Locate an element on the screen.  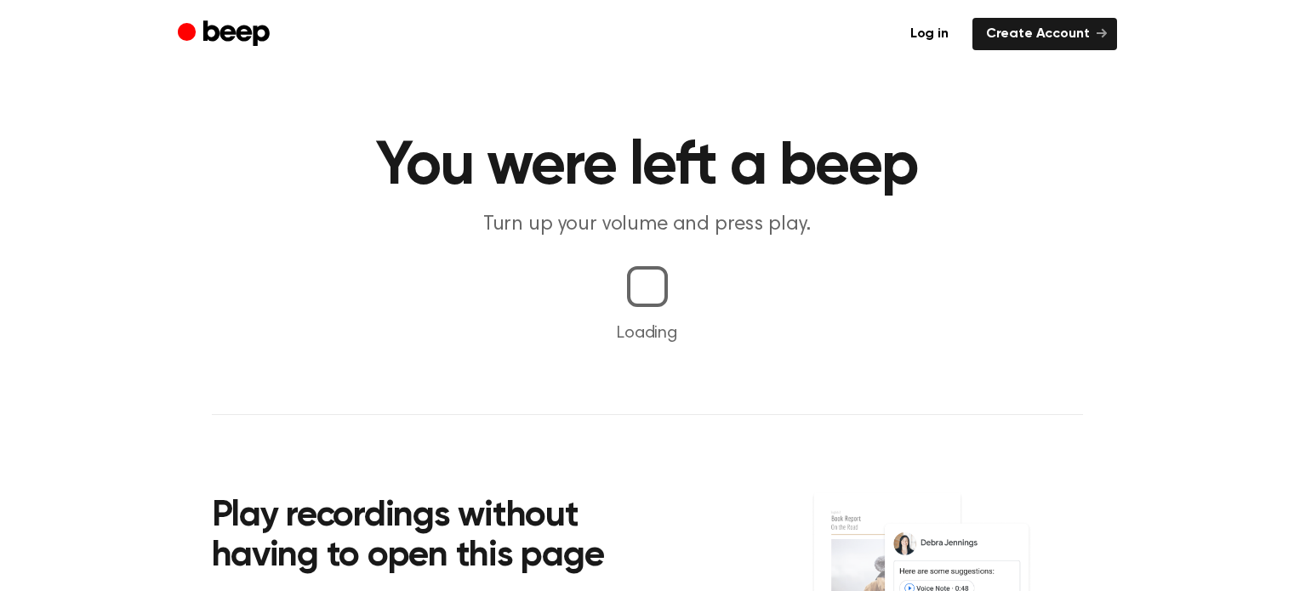
h2: Play recordings without having to open this page is located at coordinates (441, 537).